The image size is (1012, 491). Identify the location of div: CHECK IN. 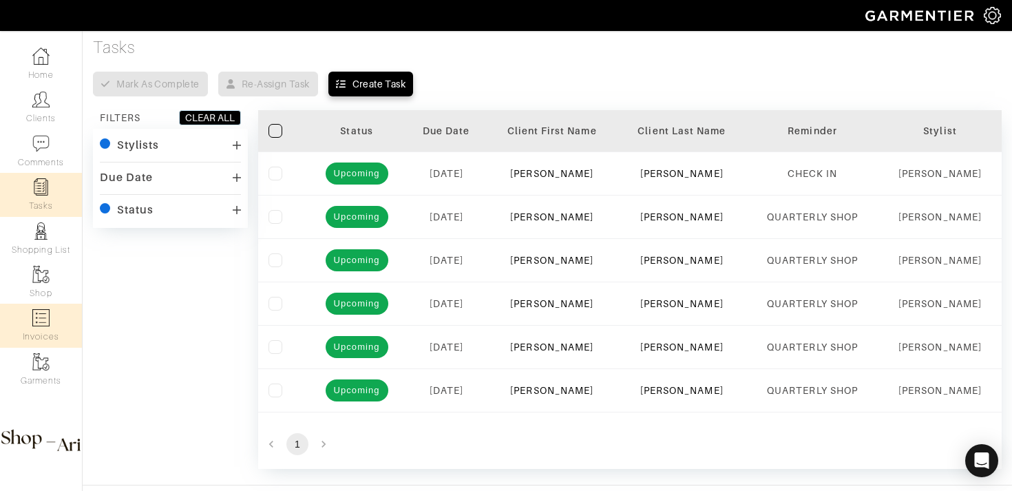
(813, 174).